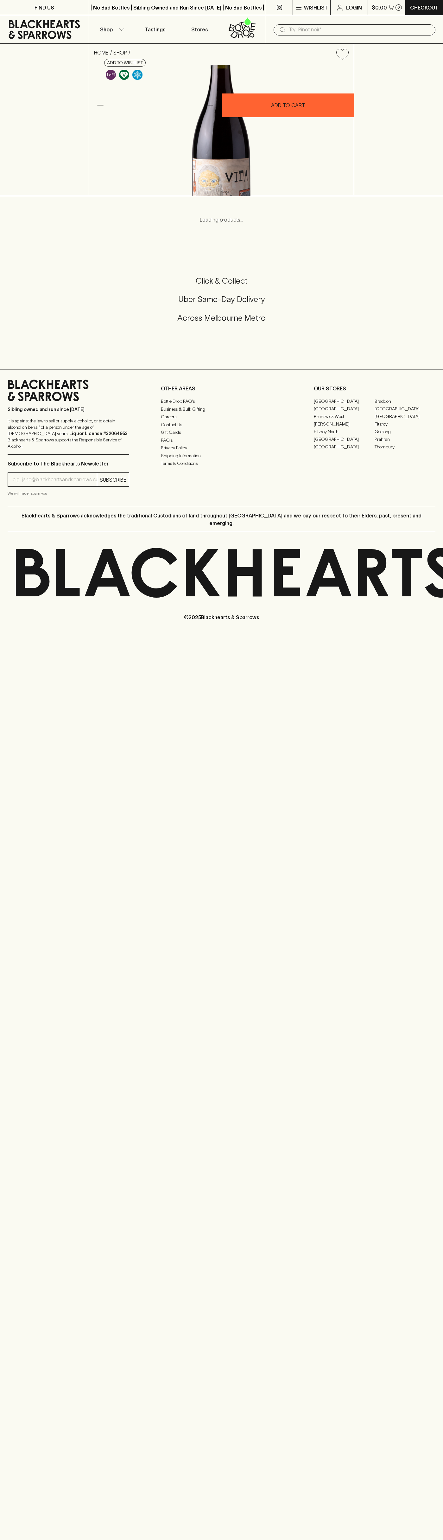 Image resolution: width=443 pixels, height=1540 pixels. What do you see at coordinates (222, 417) in the screenshot?
I see `a: Careers` at bounding box center [222, 417].